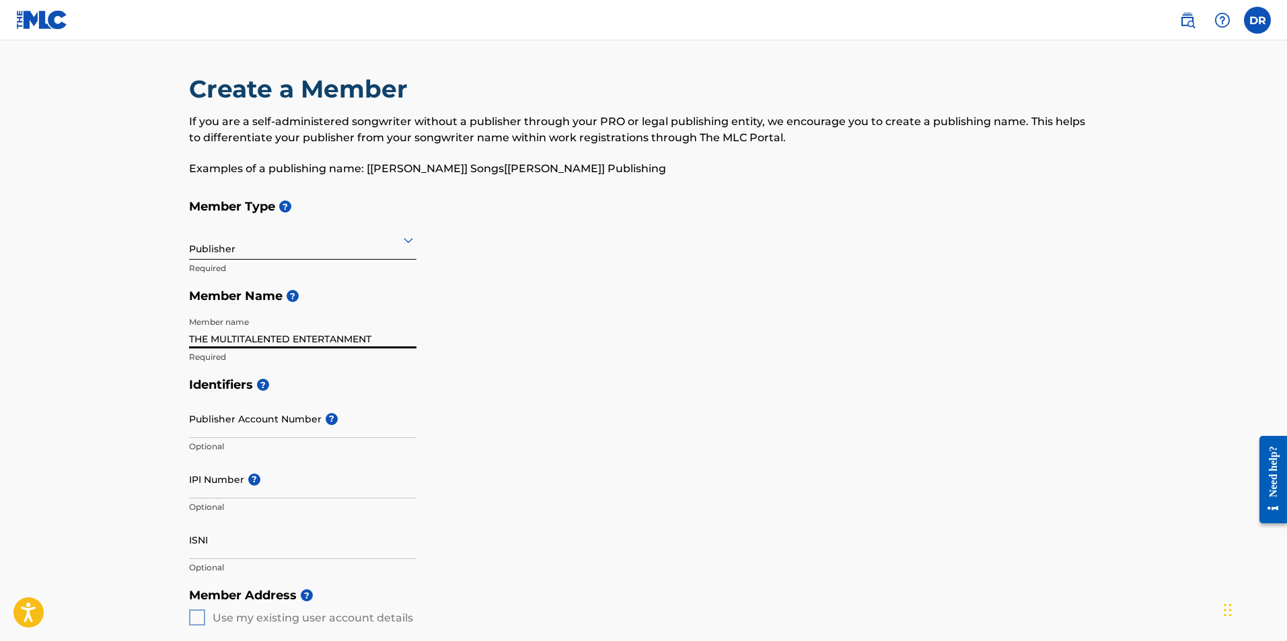 The width and height of the screenshot is (1287, 641). What do you see at coordinates (644, 130) in the screenshot?
I see `p: If you are a self-administered songwriter without a publisher through your PRO or legal publishin...` at bounding box center [644, 130].